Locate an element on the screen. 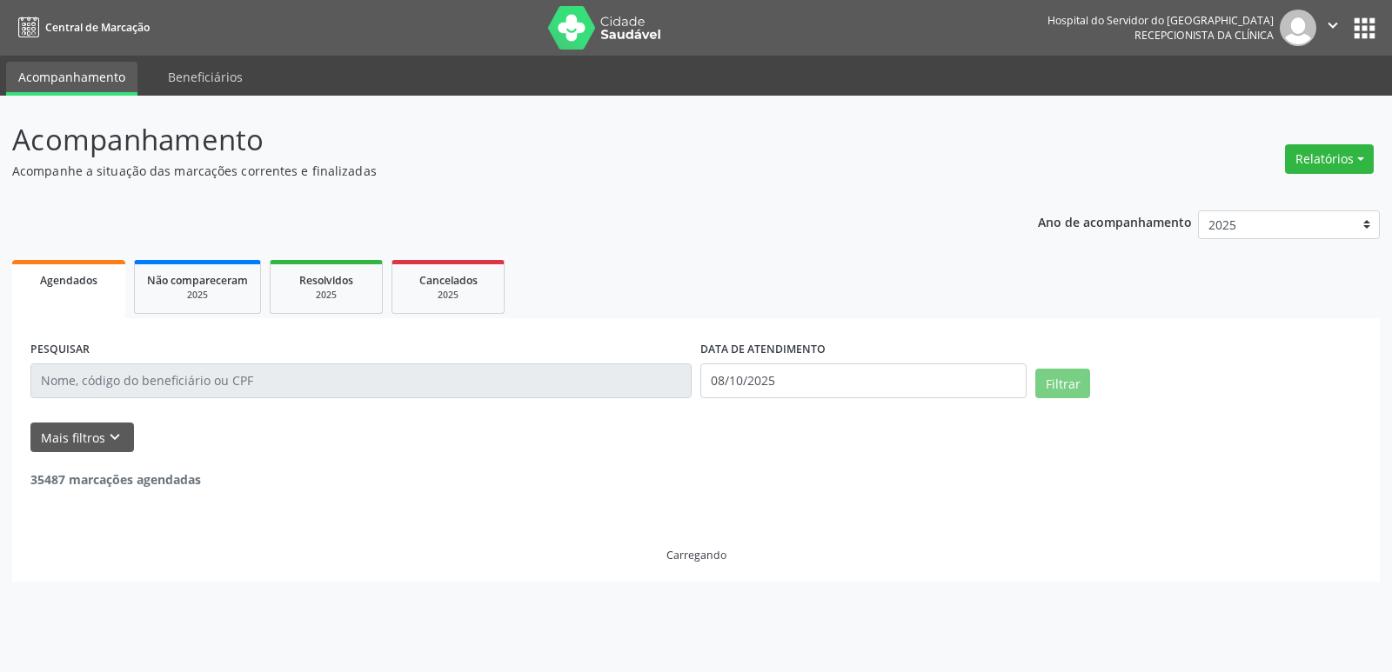 The width and height of the screenshot is (1392, 672). strong: 35487 marcações agendadas is located at coordinates (116, 479).